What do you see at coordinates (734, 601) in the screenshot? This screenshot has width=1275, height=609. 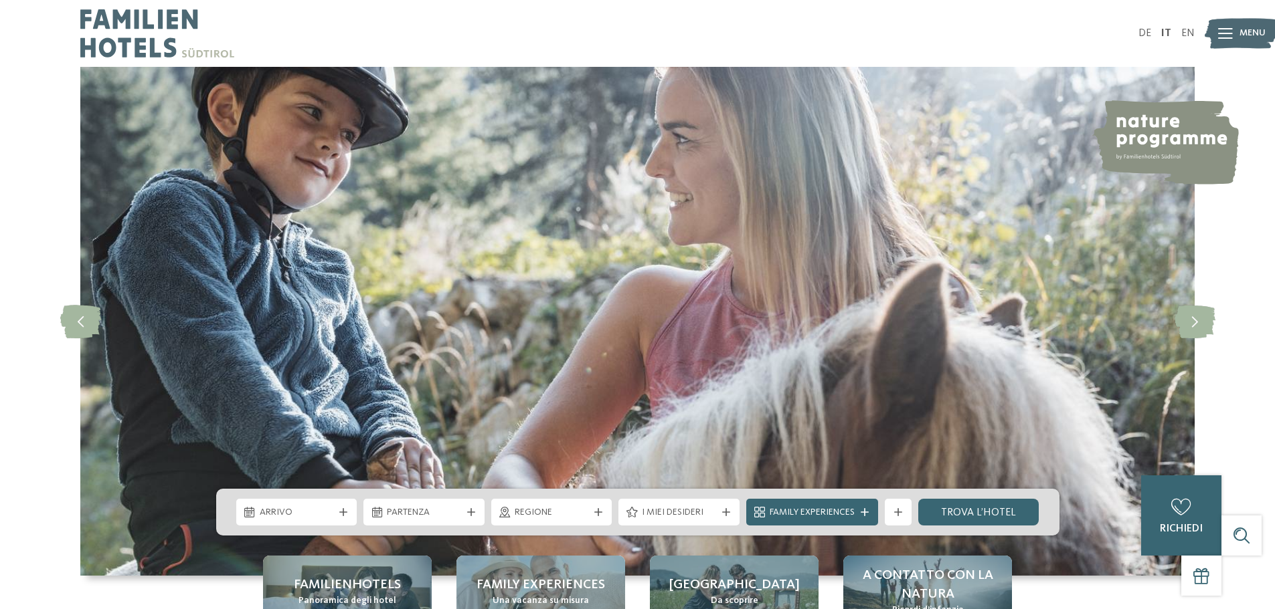 I see `span: Da scoprire` at bounding box center [734, 601].